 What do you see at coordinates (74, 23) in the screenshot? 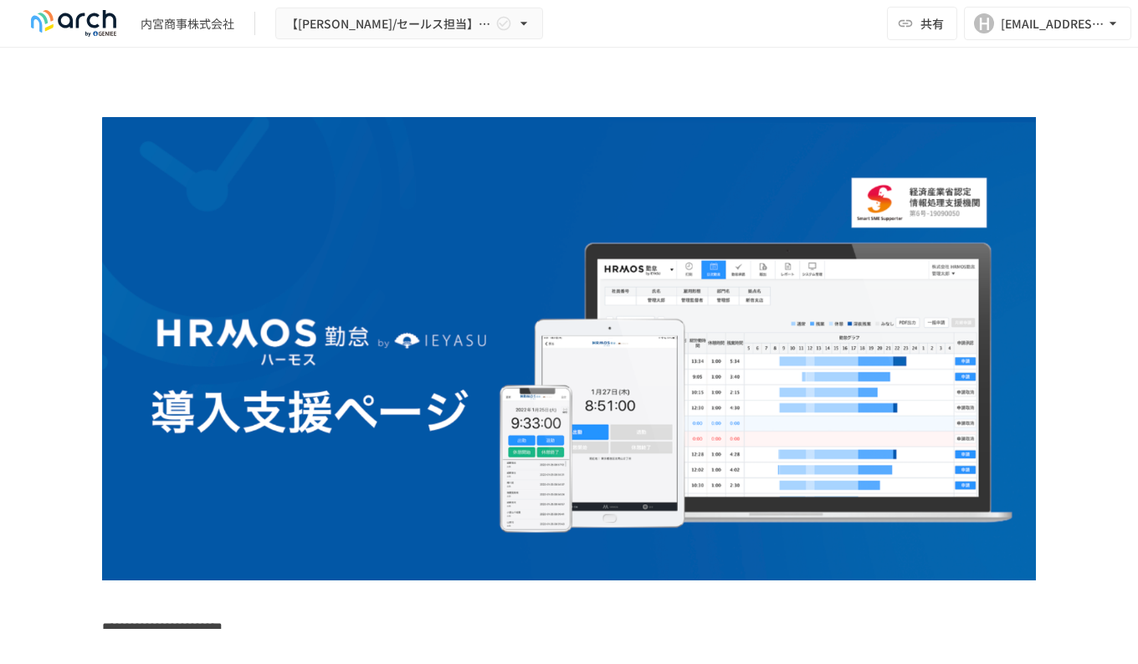
I see `img: logo-default@2x-9cf2c760.svg` at bounding box center [74, 23].